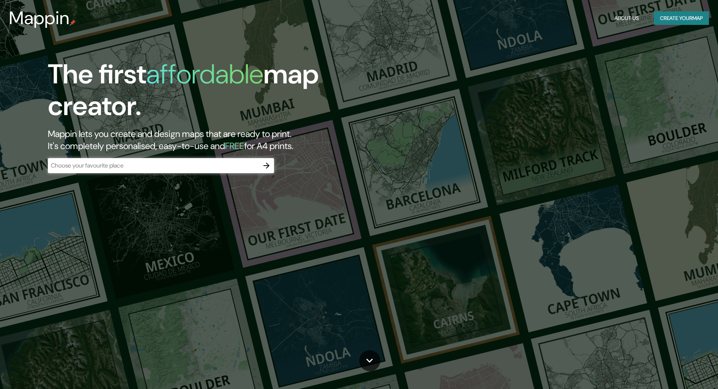 This screenshot has height=389, width=718. I want to click on img: mappin-pin, so click(73, 23).